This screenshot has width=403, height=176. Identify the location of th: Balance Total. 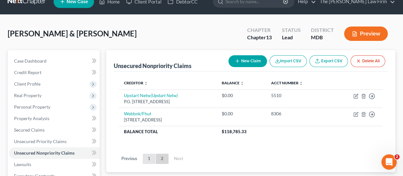
(168, 131).